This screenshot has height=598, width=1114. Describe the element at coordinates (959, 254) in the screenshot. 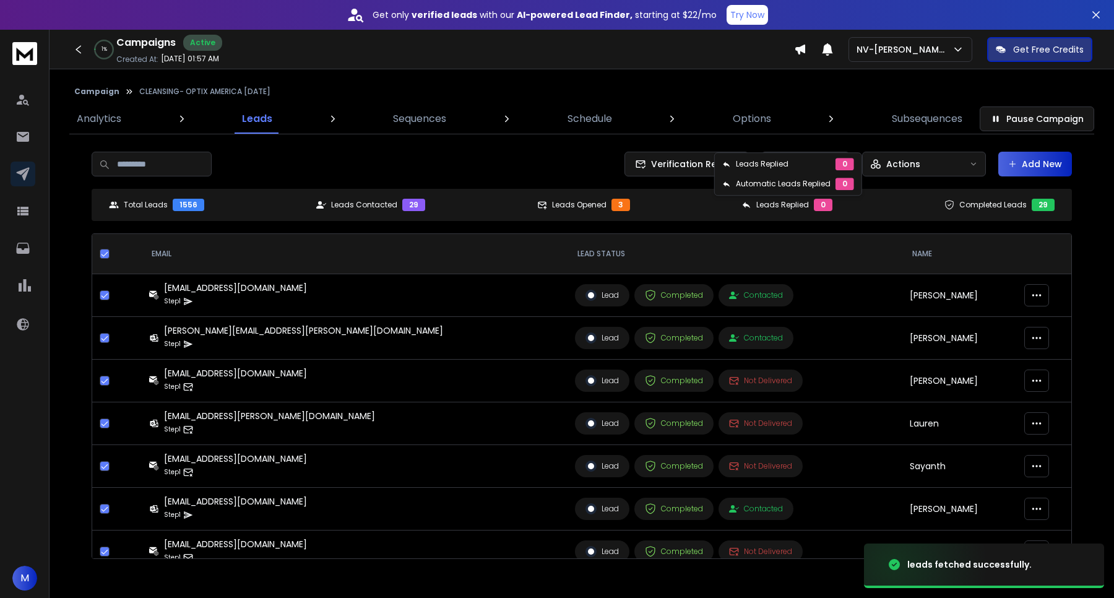

I see `th: NAME` at that location.